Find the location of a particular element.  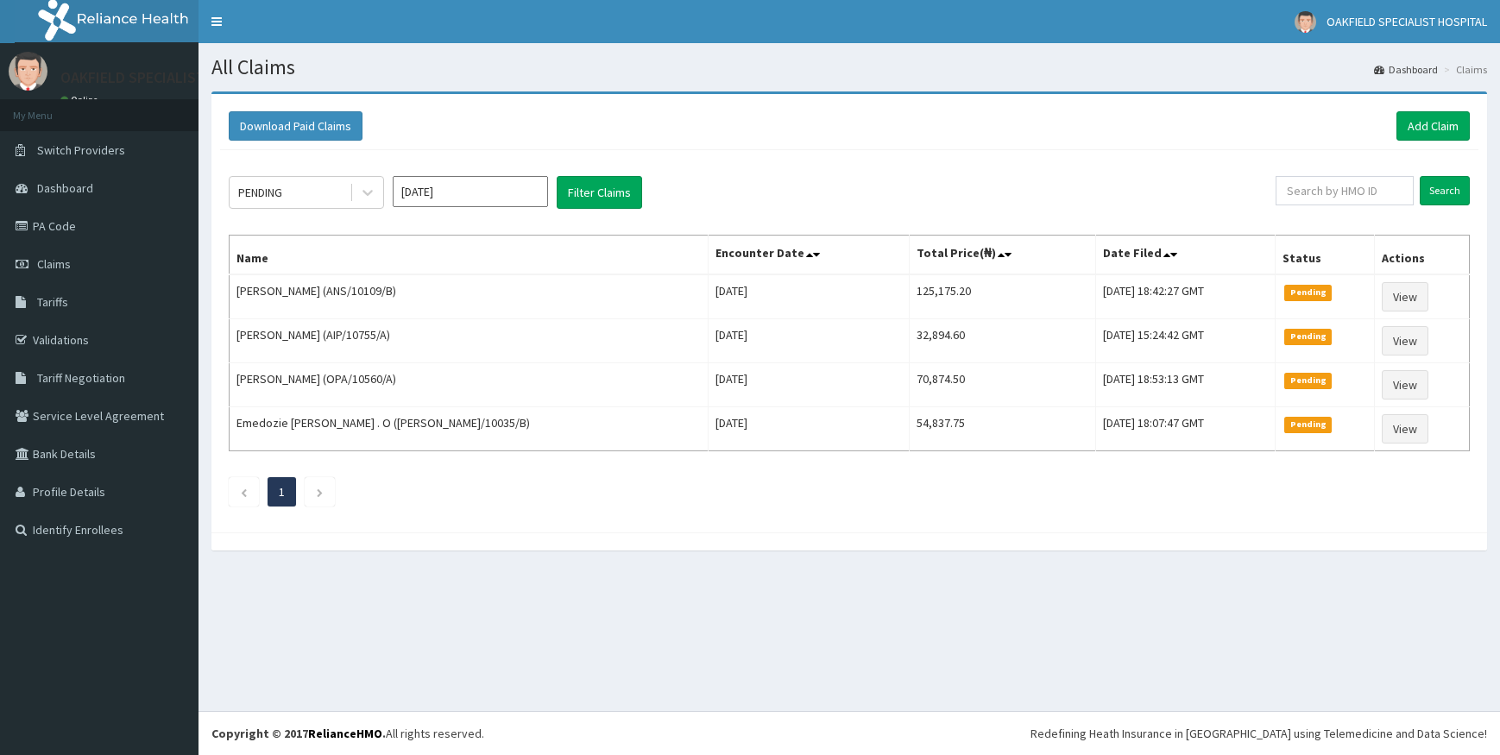

a: Next page is located at coordinates (319, 492).